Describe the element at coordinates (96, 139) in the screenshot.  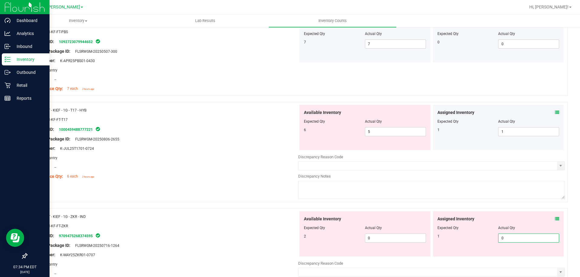
I see `span: FLSRWGM-20250806-2655` at that location.